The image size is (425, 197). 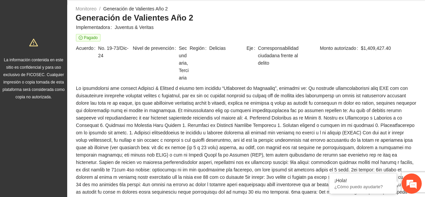 I want to click on a: Generación de Valientes Año 2, so click(x=135, y=9).